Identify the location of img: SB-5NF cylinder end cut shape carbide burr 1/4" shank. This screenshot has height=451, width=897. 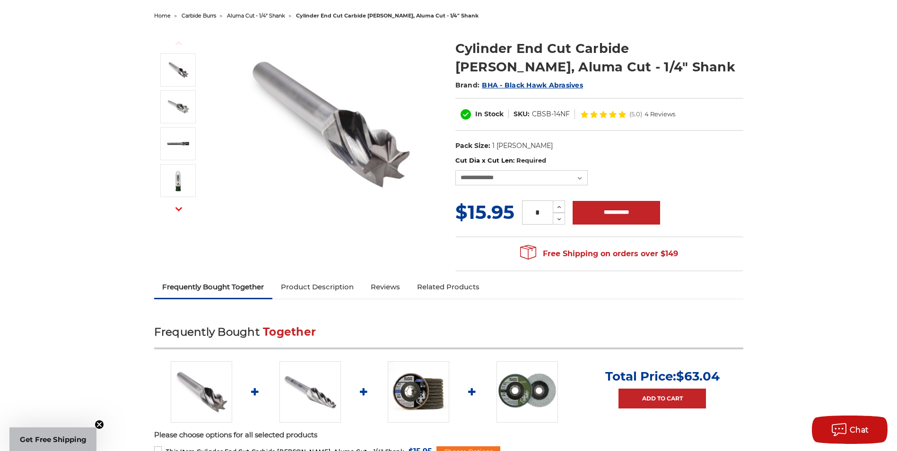
(178, 107).